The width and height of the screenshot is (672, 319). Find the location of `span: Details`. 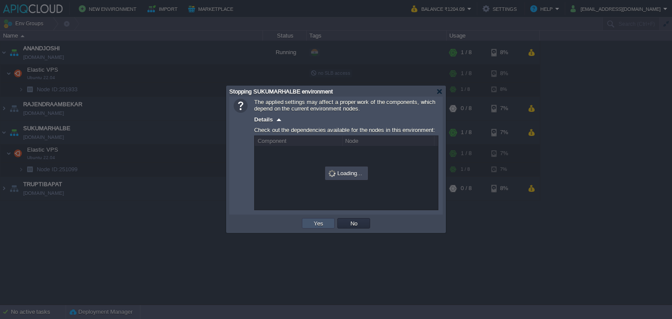

span: Details is located at coordinates (263, 119).